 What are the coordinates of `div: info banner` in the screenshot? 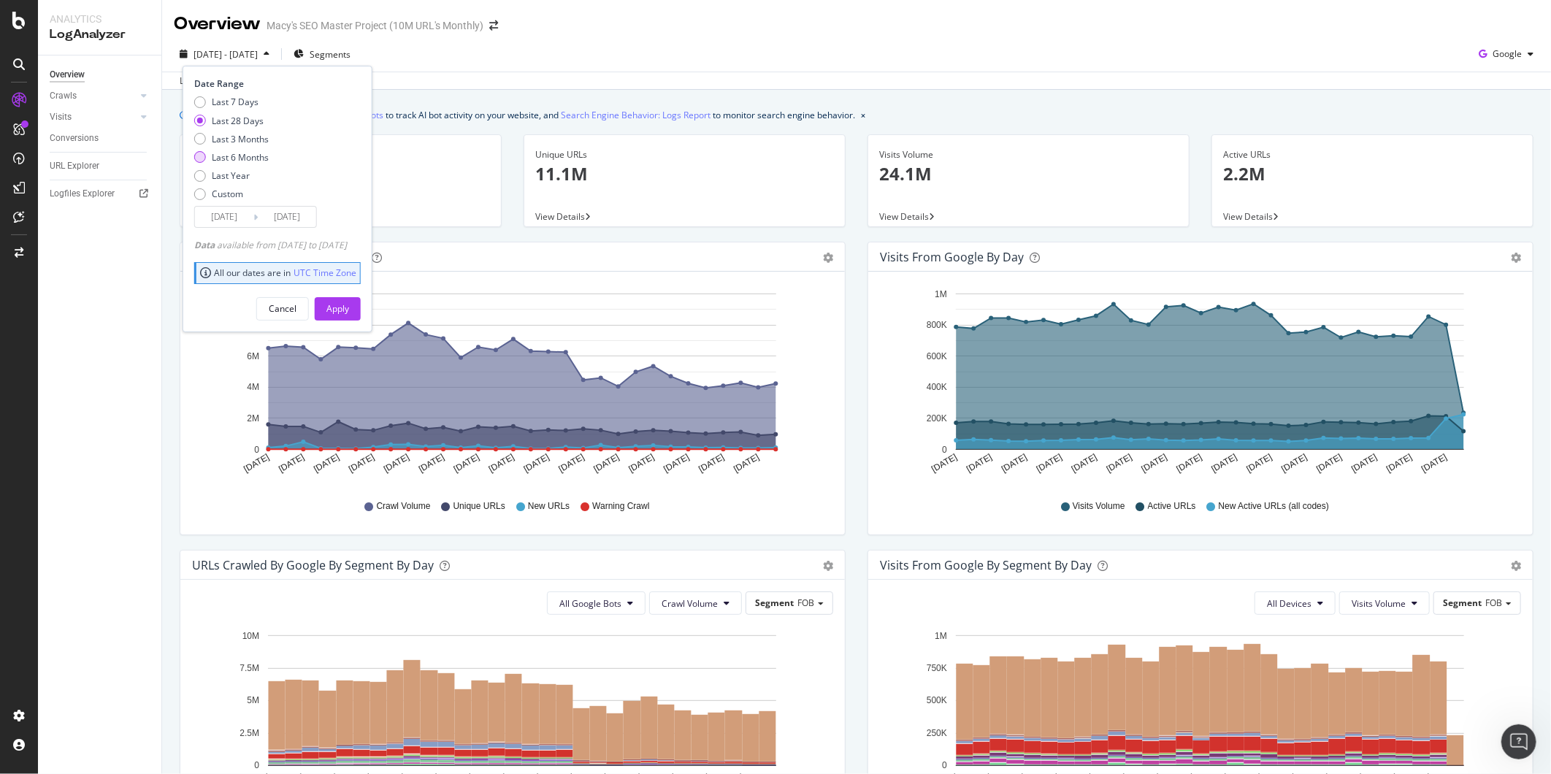 It's located at (857, 115).